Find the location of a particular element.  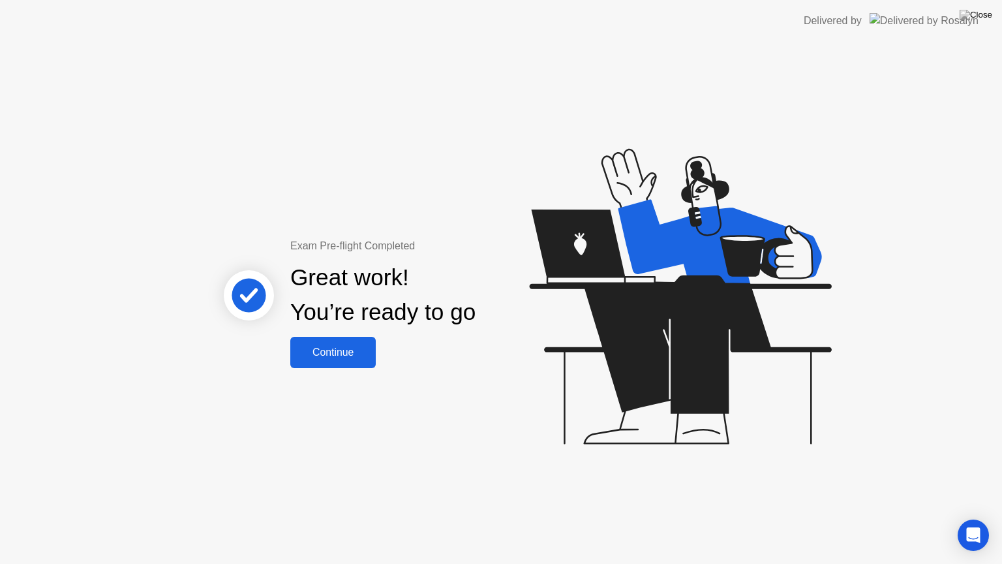

div: Open Intercom Messenger is located at coordinates (973, 535).